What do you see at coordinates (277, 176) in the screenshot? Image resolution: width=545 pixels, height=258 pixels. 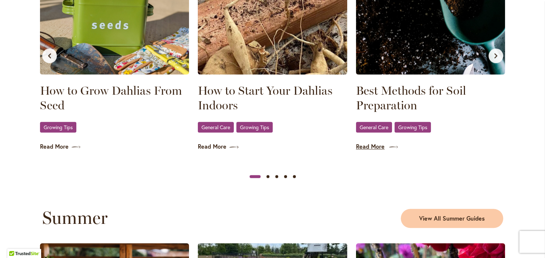 I see `button: Slide 3` at bounding box center [277, 176].